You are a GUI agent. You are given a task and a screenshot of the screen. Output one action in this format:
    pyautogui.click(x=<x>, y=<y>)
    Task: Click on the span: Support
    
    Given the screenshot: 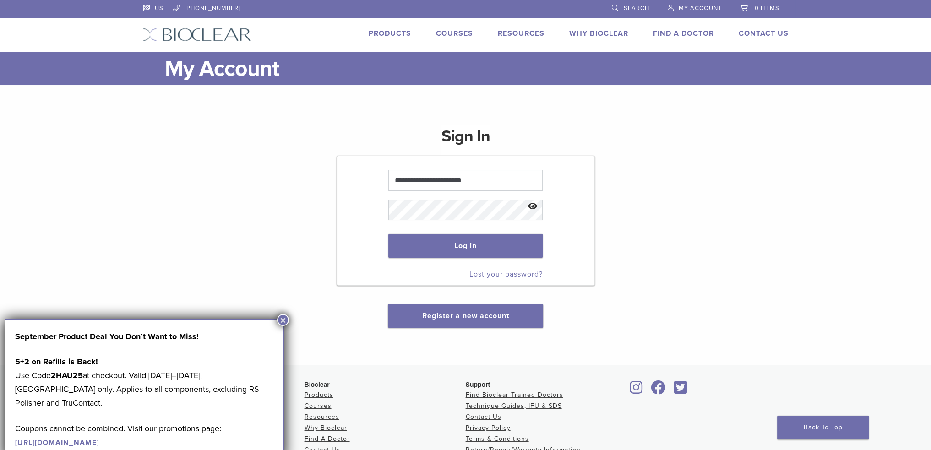 What is the action you would take?
    pyautogui.click(x=478, y=385)
    